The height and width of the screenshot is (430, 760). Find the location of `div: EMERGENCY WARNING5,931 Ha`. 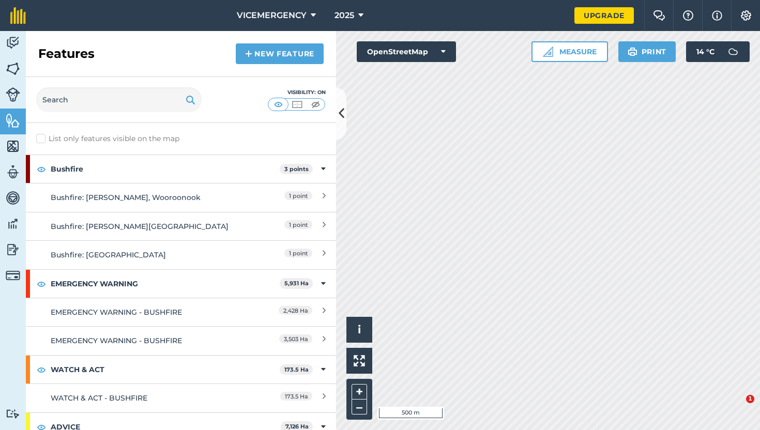

div: EMERGENCY WARNING5,931 Ha is located at coordinates (181, 284).